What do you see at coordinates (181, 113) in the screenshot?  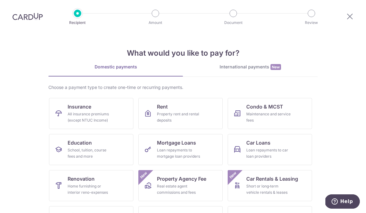 I see `a: RentProperty rent and rental deposits` at bounding box center [181, 113].